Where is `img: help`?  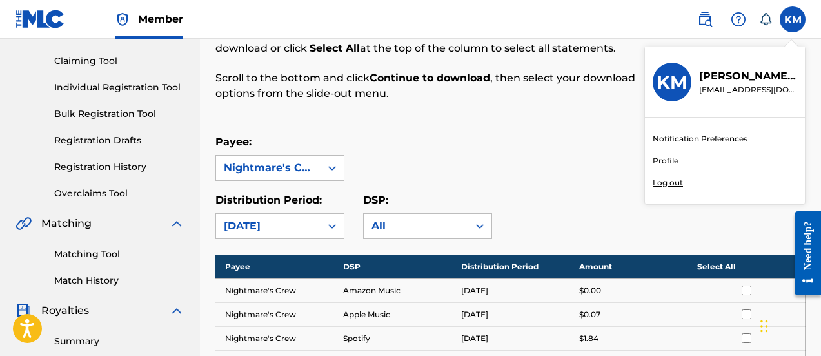 img: help is located at coordinates (739, 19).